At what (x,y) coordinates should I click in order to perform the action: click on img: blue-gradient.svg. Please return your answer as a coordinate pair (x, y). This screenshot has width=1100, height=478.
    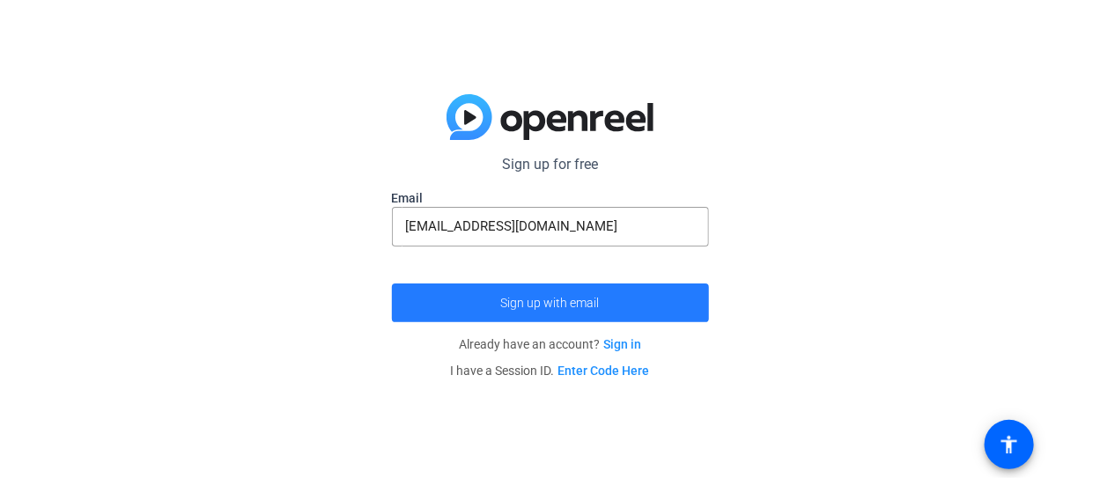
    Looking at the image, I should click on (550, 117).